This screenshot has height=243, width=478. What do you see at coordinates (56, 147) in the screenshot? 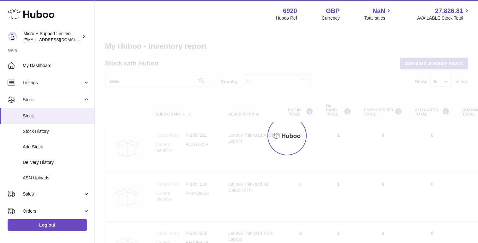
I see `span: Add Stock` at bounding box center [56, 147].